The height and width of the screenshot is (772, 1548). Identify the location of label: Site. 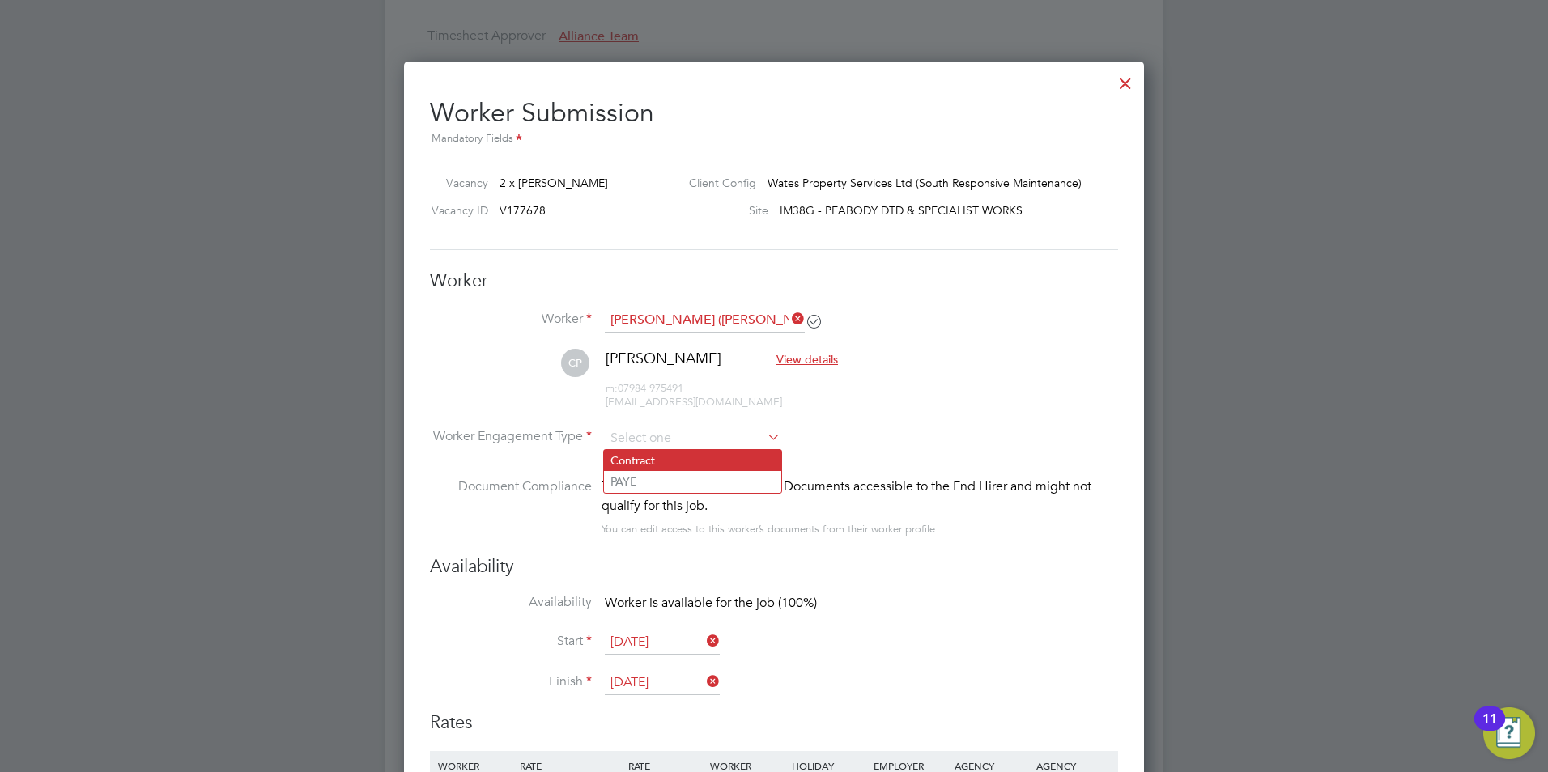
(722, 211).